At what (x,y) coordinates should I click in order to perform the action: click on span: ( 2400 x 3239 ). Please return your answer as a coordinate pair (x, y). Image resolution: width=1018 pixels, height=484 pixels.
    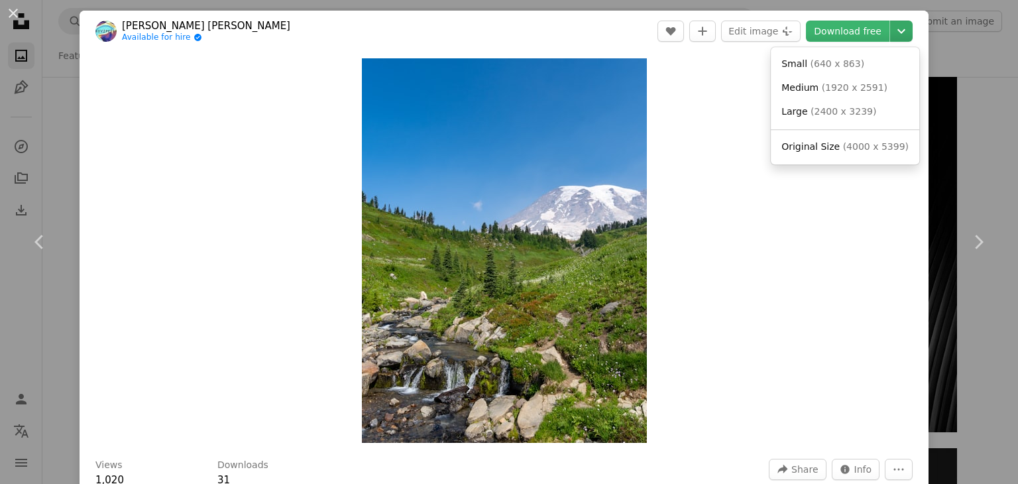
    Looking at the image, I should click on (843, 111).